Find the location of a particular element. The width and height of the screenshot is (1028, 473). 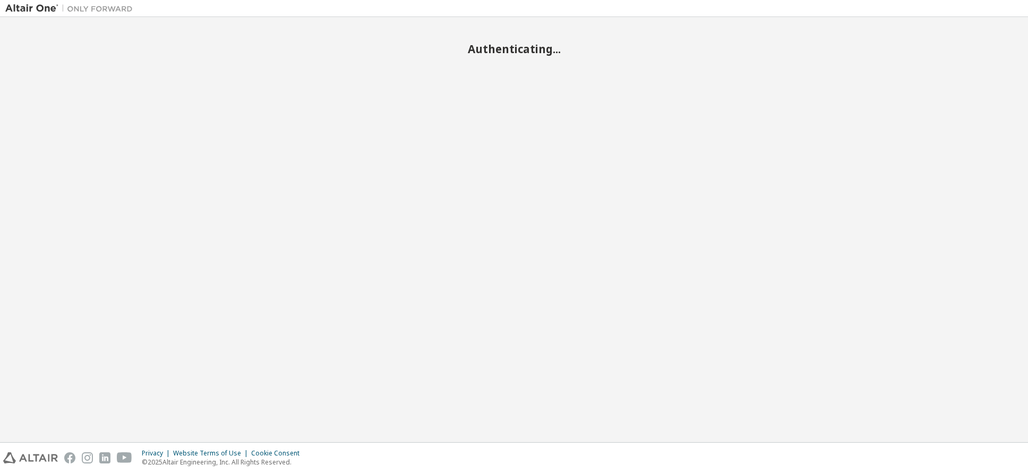

img: altair_logo.svg is located at coordinates (30, 457).